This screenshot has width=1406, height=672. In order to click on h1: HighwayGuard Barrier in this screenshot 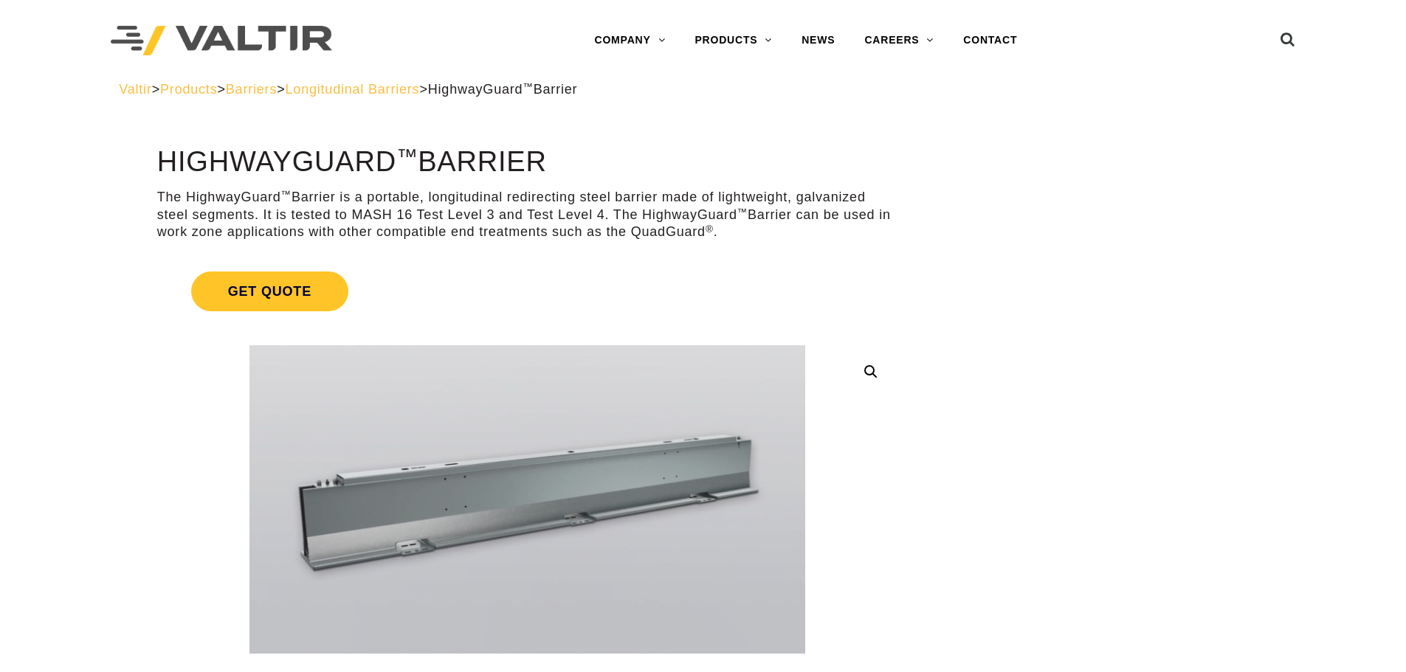, I will do `click(527, 162)`.